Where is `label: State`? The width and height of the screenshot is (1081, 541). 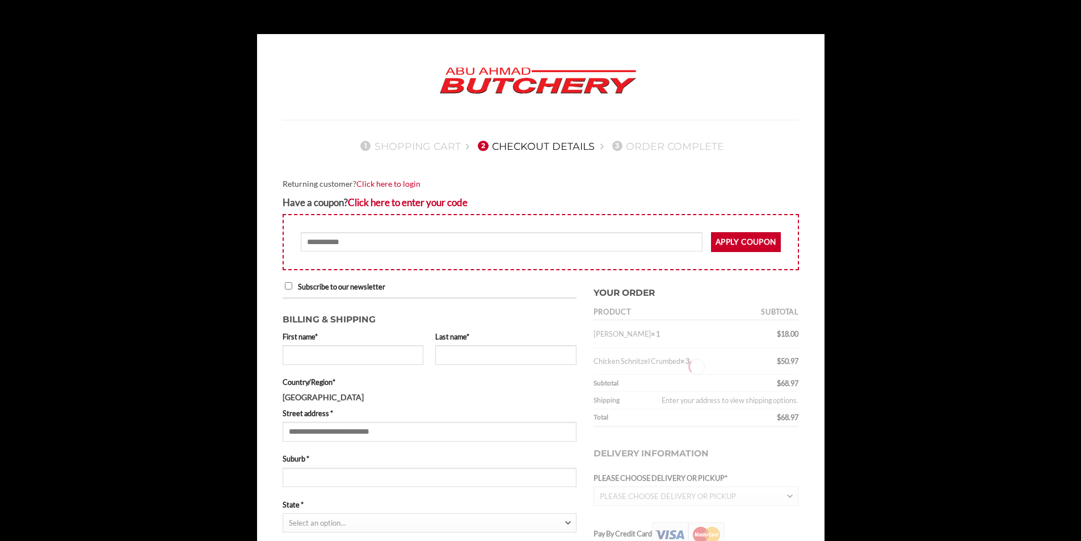 label: State is located at coordinates (430, 504).